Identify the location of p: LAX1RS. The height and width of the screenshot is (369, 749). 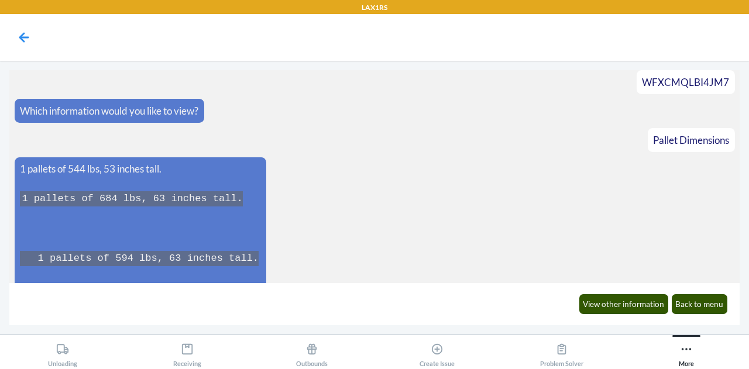
(375, 8).